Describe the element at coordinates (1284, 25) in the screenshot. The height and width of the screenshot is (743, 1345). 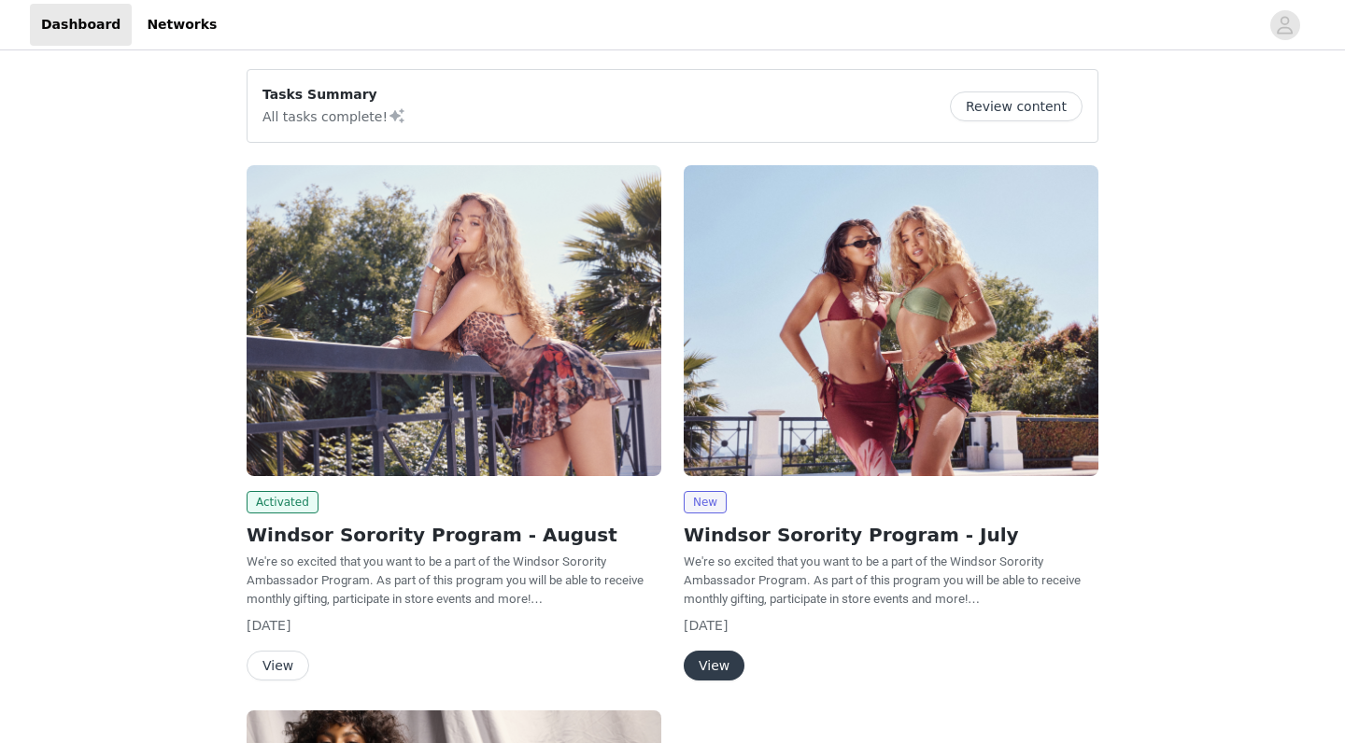
I see `div: avatar` at that location.